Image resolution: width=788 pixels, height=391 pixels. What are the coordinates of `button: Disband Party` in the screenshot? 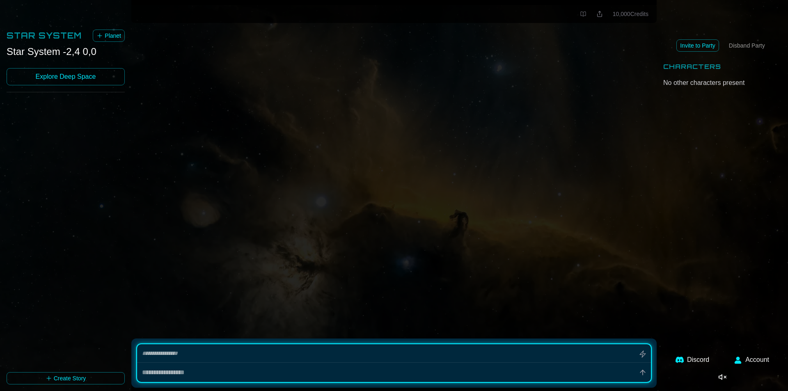 It's located at (747, 46).